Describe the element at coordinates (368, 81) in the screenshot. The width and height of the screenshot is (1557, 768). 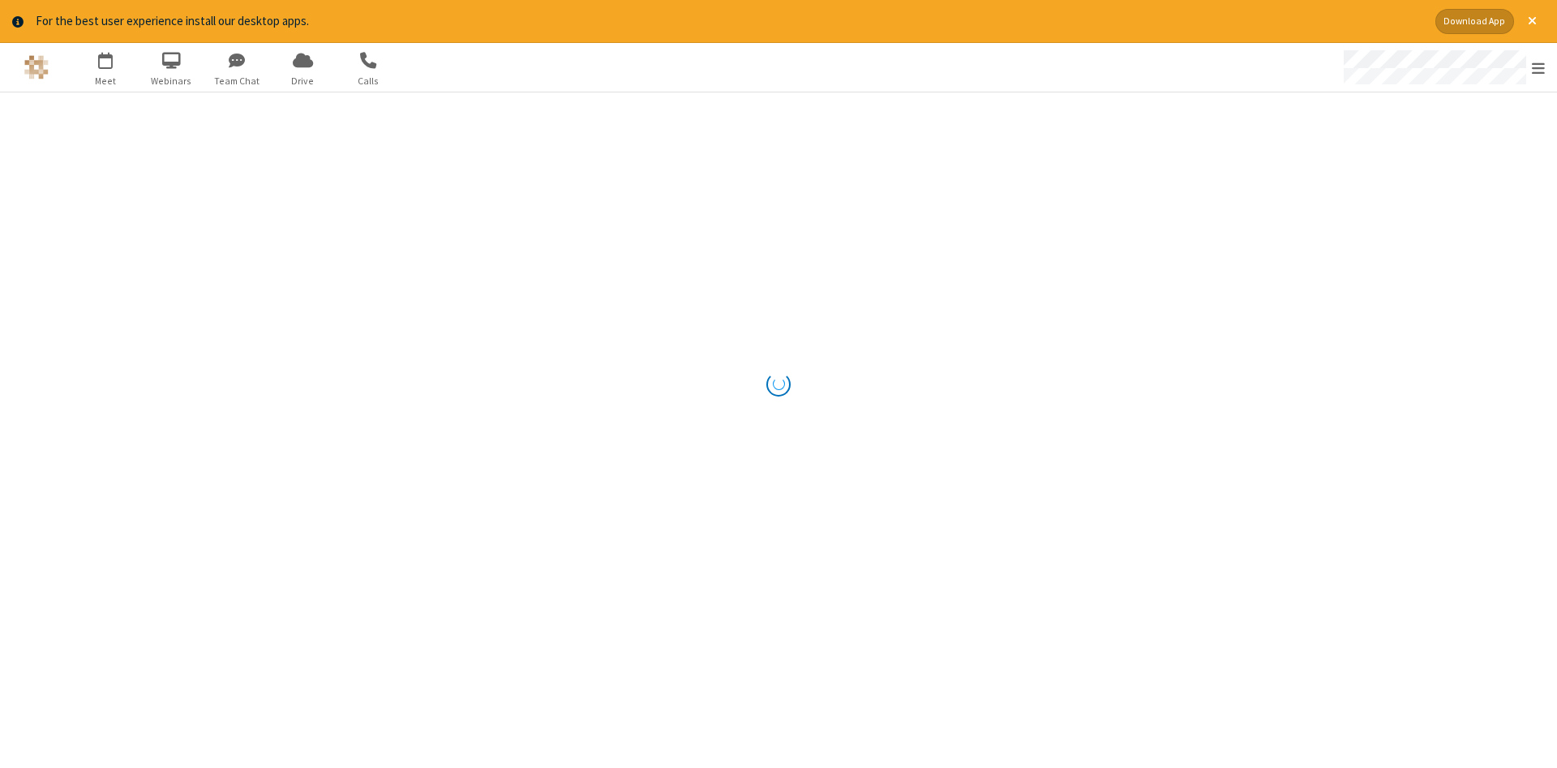
I see `span: Calls` at that location.